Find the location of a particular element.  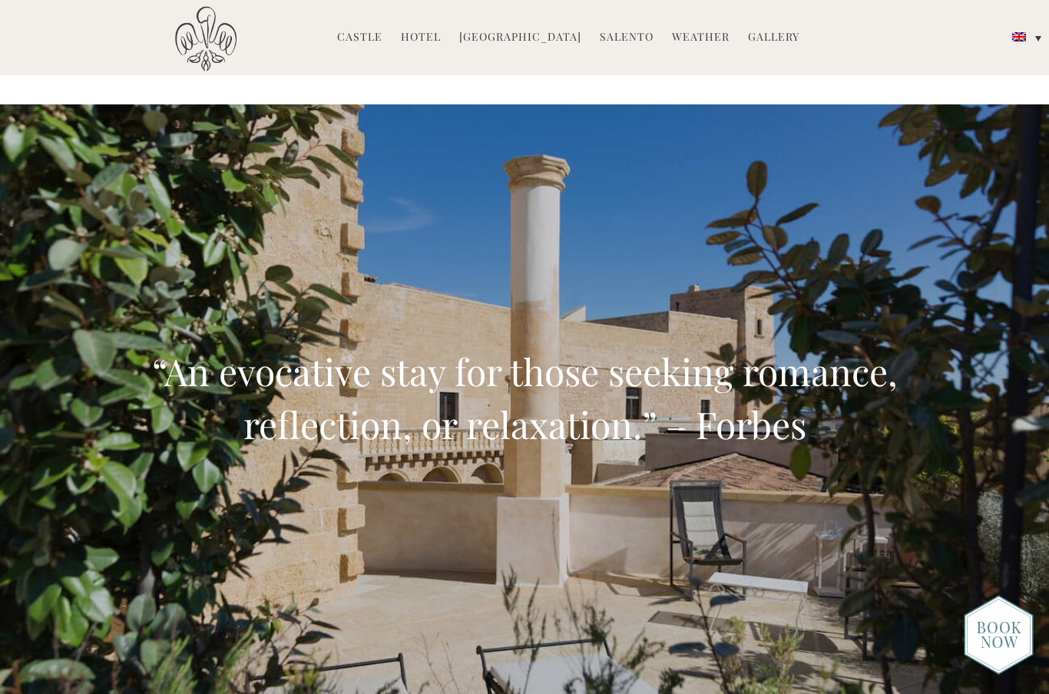

a: Castle is located at coordinates (359, 38).